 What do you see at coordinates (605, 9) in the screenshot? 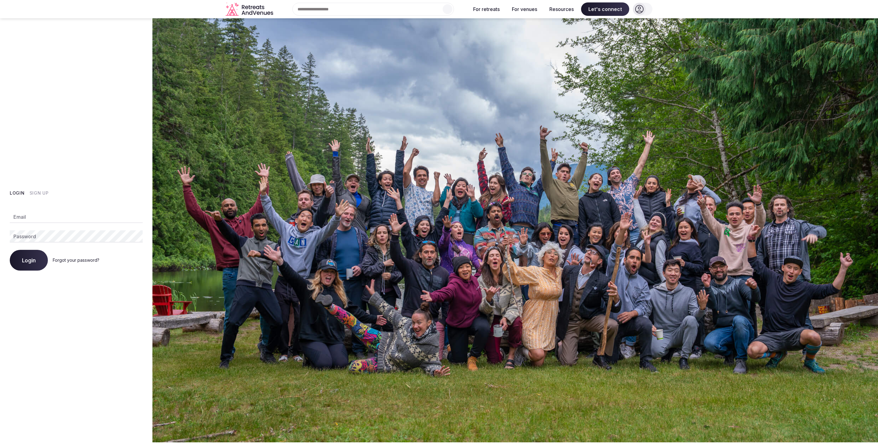
I see `span: Let's connect` at bounding box center [605, 9].